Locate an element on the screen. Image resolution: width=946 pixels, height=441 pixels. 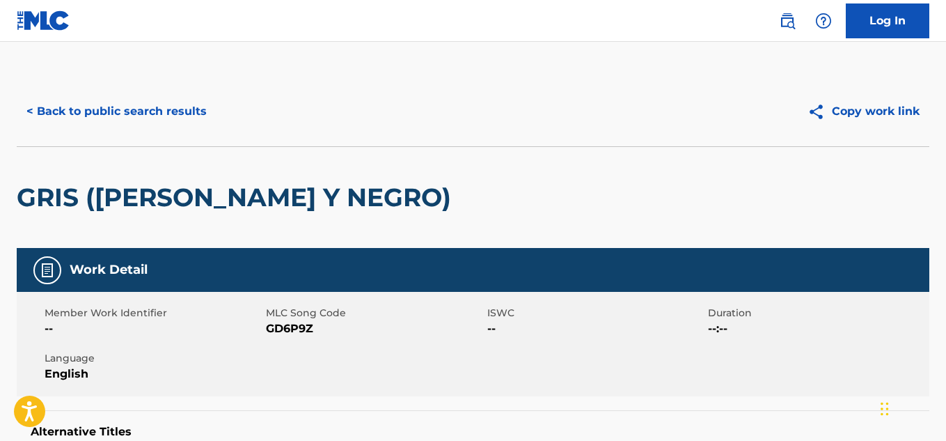
button: < Back to public search results is located at coordinates (116, 111).